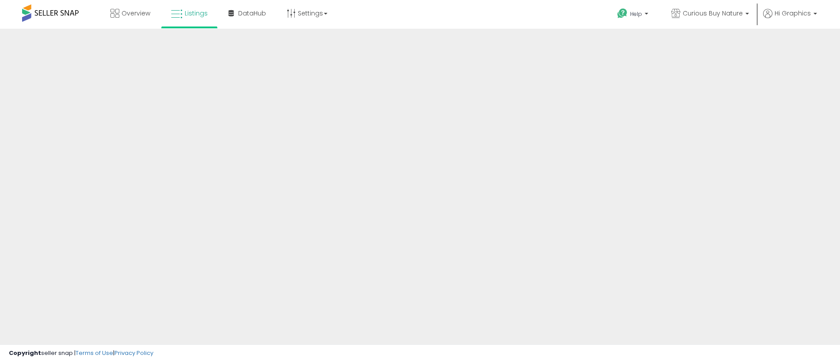 The image size is (840, 362). I want to click on div: seller snap | |, so click(81, 353).